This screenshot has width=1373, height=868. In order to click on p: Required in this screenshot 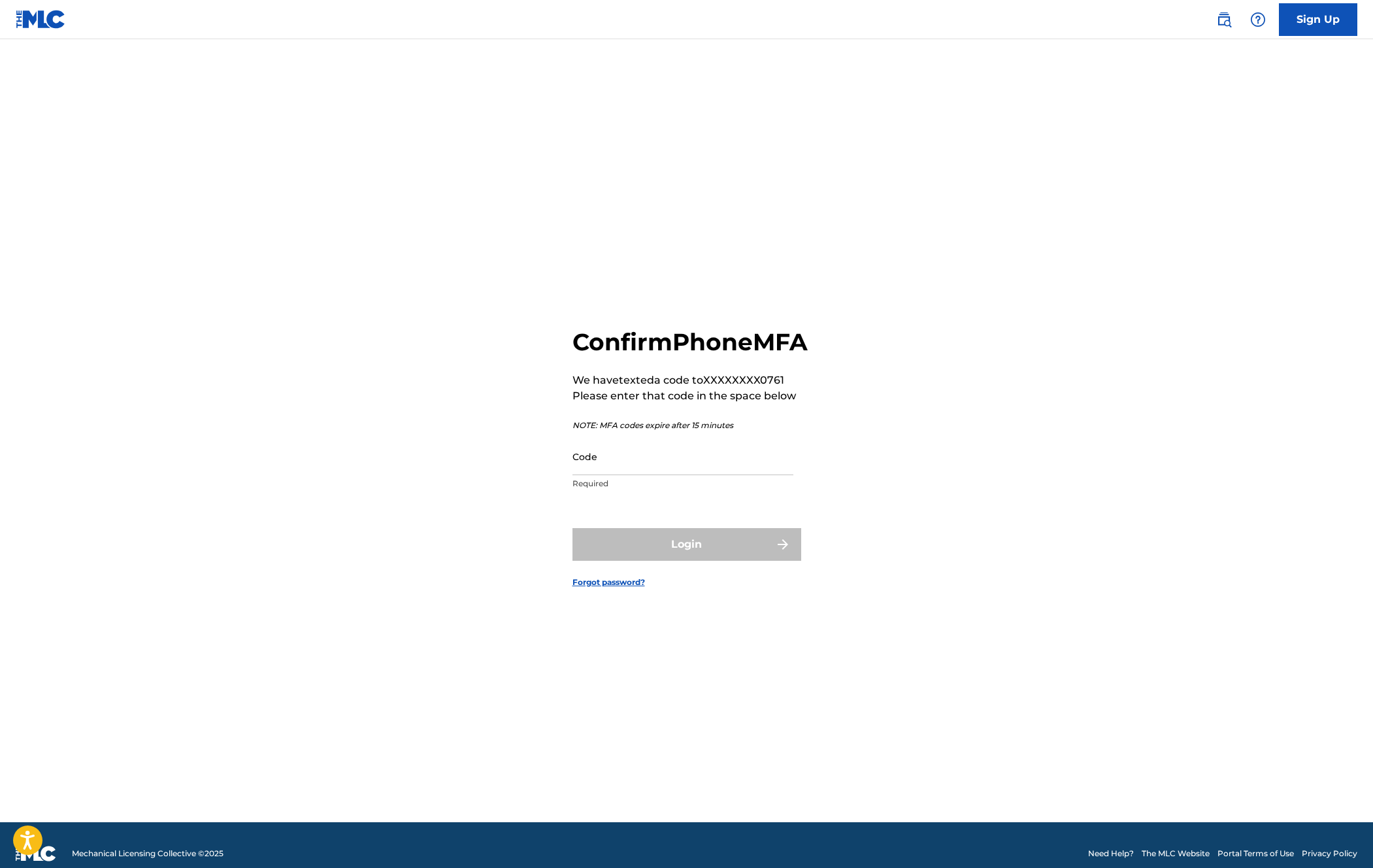, I will do `click(683, 483)`.